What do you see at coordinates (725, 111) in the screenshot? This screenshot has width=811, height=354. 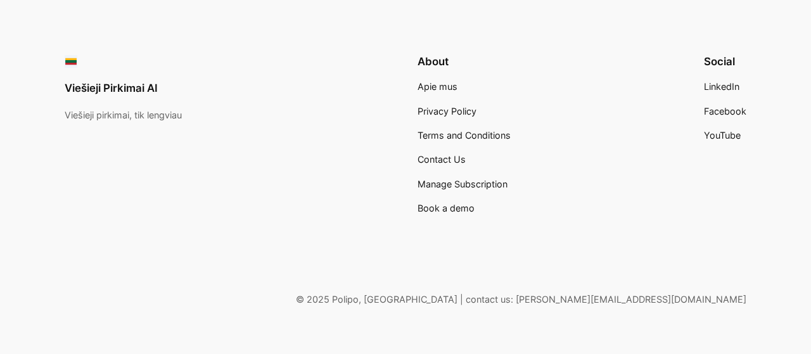 I see `nav: Footer navigation 3` at bounding box center [725, 111].